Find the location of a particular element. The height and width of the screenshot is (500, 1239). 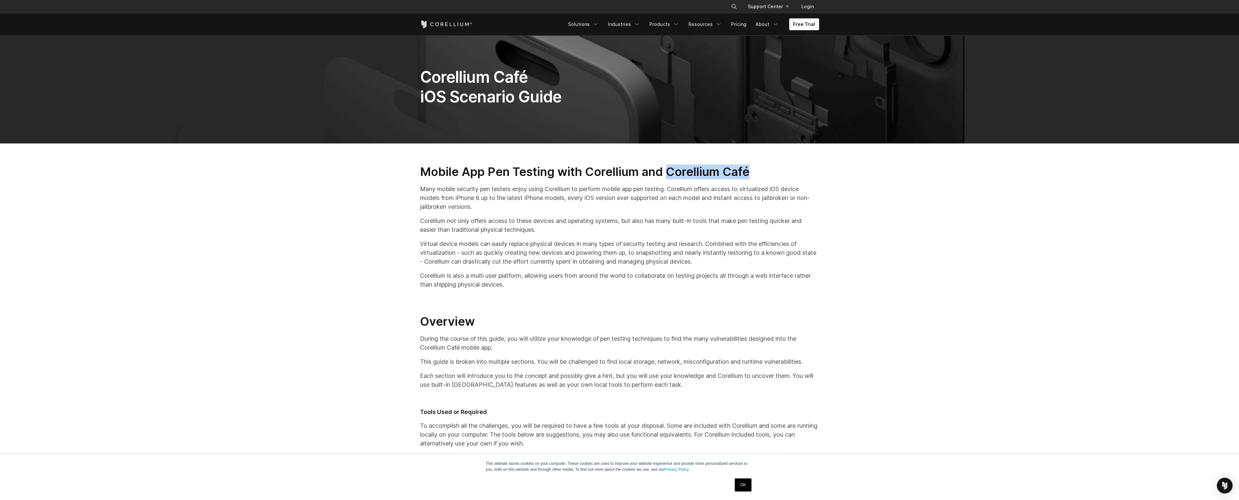

p: This guide is broken into multiple sections. You will be challenged to find local storage, networ... is located at coordinates (620, 361).